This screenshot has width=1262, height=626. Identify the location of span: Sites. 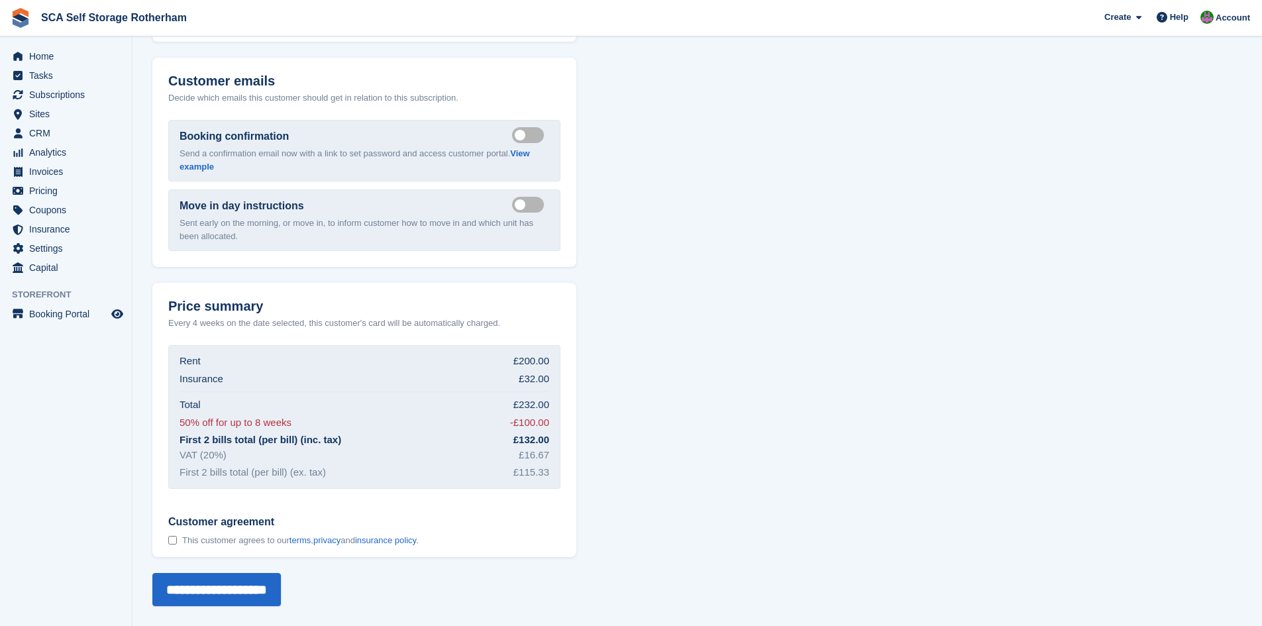
(69, 114).